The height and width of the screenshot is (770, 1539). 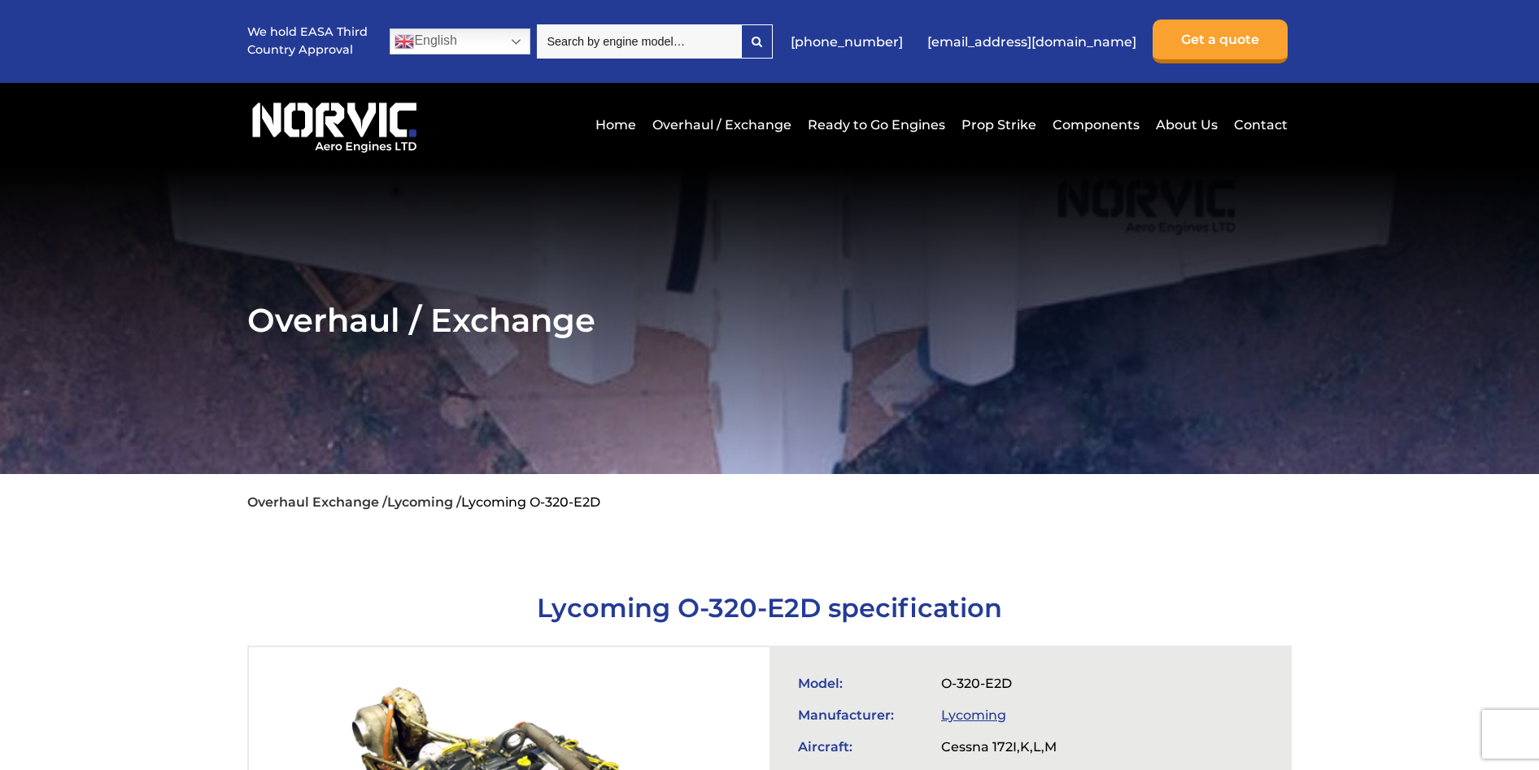 What do you see at coordinates (424, 502) in the screenshot?
I see `a: Lycoming /` at bounding box center [424, 502].